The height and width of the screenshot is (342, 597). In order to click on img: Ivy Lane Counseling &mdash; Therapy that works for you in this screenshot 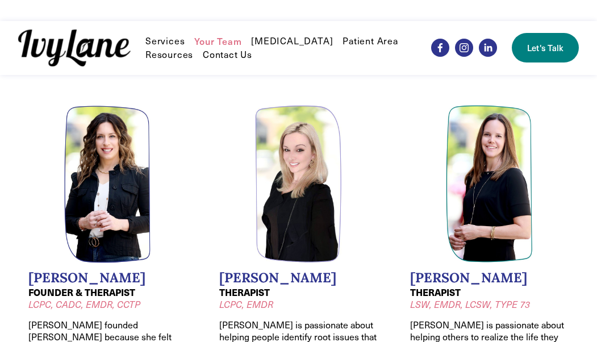, I will do `click(74, 48)`.